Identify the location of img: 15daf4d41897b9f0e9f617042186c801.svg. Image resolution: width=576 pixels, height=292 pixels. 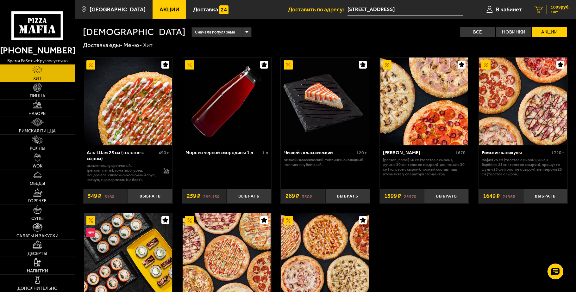
(224, 10).